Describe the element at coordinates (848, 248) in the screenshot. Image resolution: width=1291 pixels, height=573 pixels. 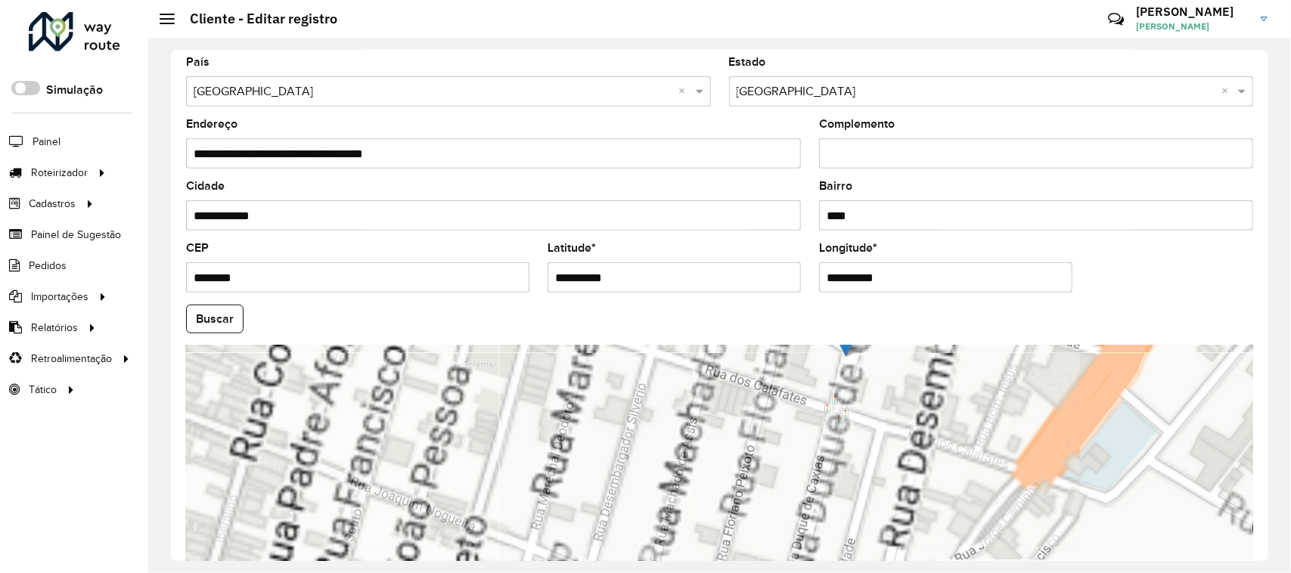
I see `label: Longitude` at that location.